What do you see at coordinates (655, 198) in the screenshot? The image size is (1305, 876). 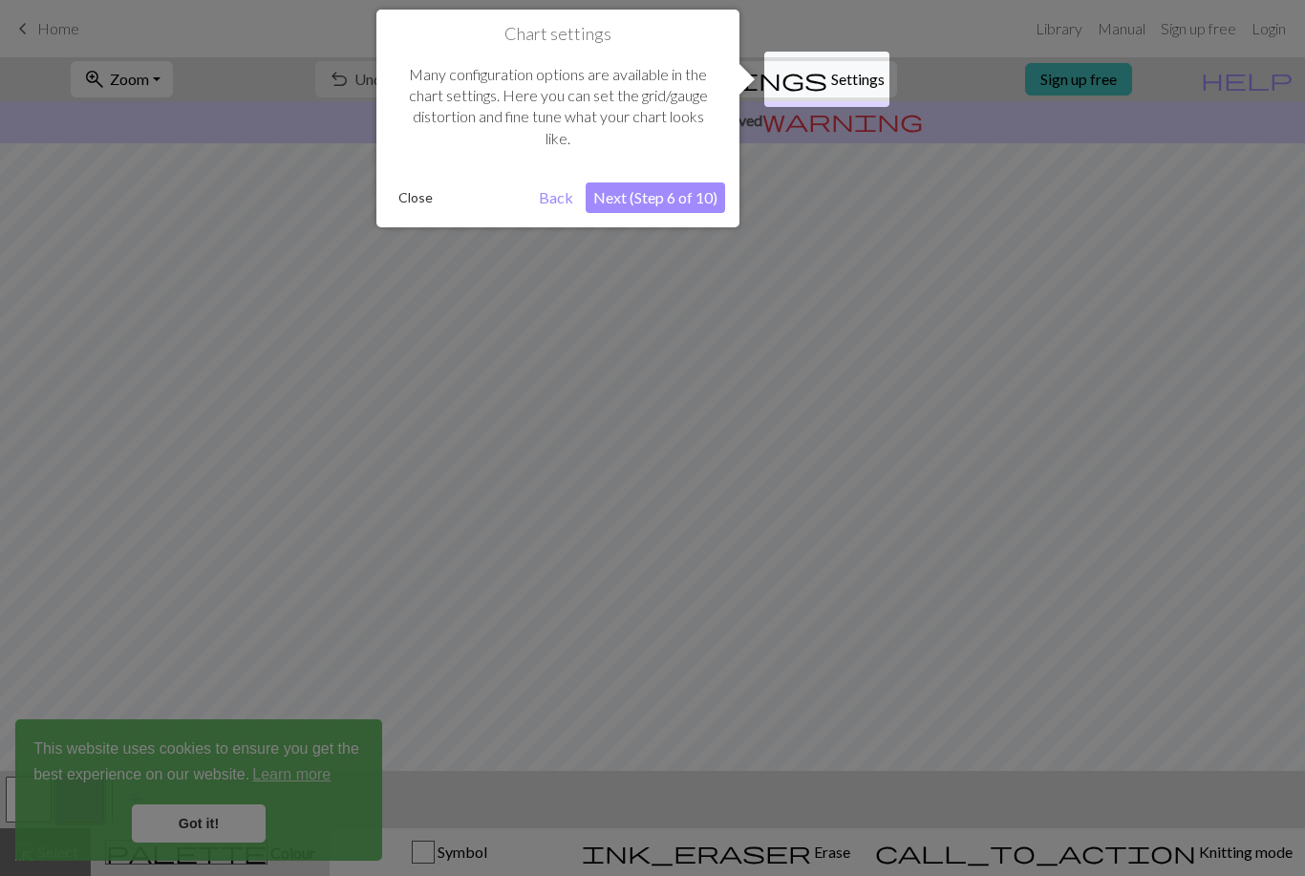 I see `button: Next (Step 6 of 10)` at bounding box center [655, 198].